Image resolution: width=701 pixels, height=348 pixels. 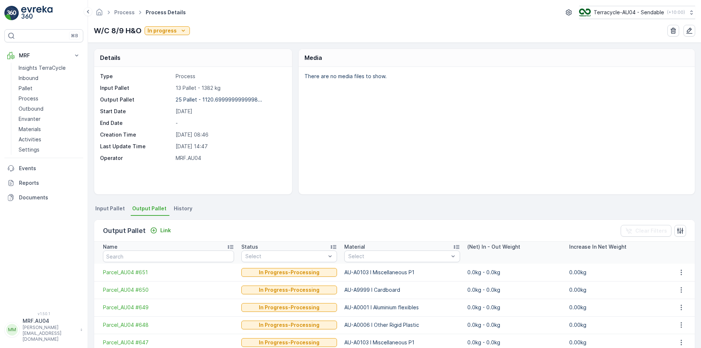 I want to click on a: Reports, so click(x=44, y=183).